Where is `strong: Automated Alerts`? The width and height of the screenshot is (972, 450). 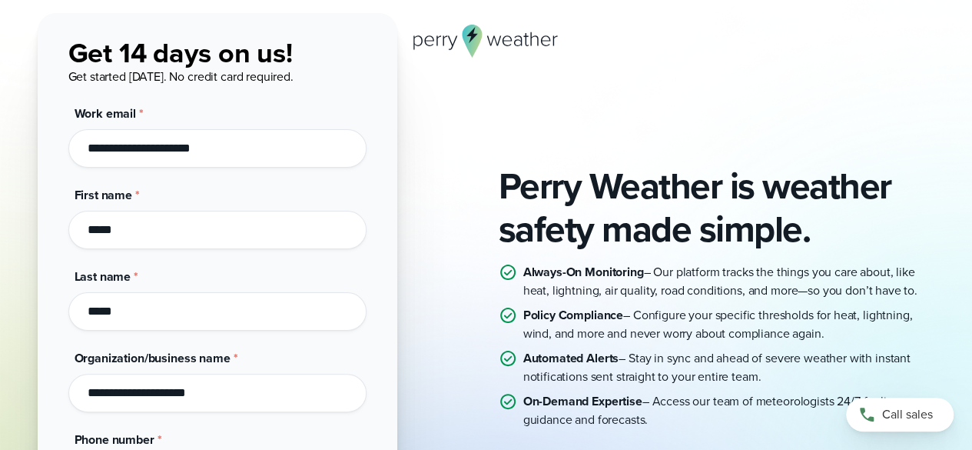 strong: Automated Alerts is located at coordinates (571, 357).